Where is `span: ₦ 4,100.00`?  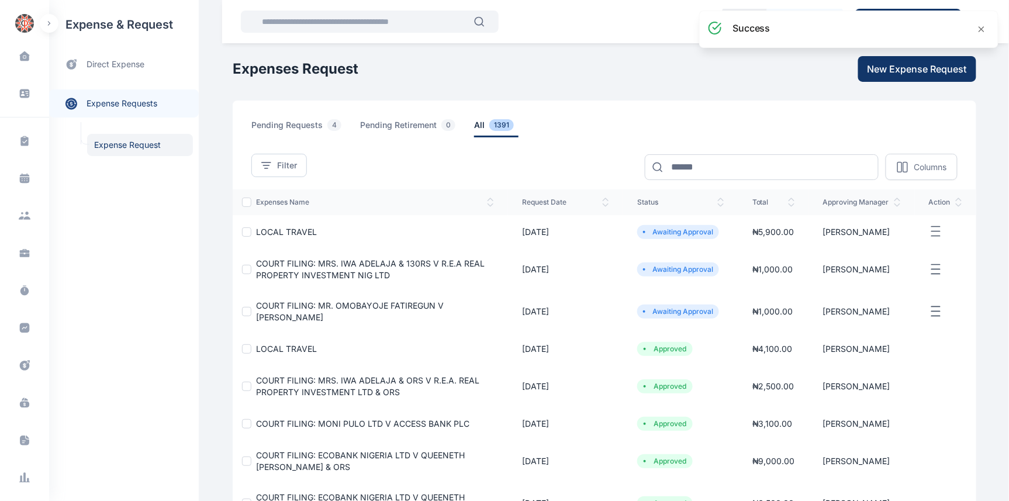
span: ₦ 4,100.00 is located at coordinates (773, 349).